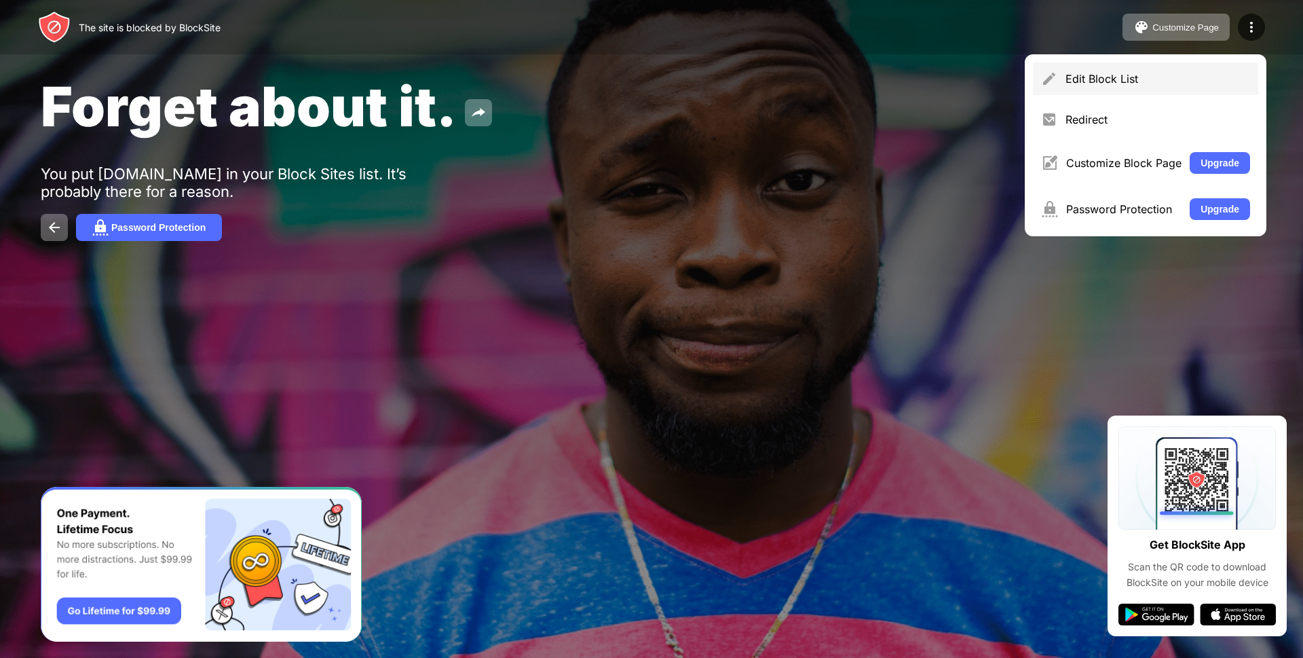 The width and height of the screenshot is (1303, 658). What do you see at coordinates (1049, 79) in the screenshot?
I see `img: menu-pencil.svg` at bounding box center [1049, 79].